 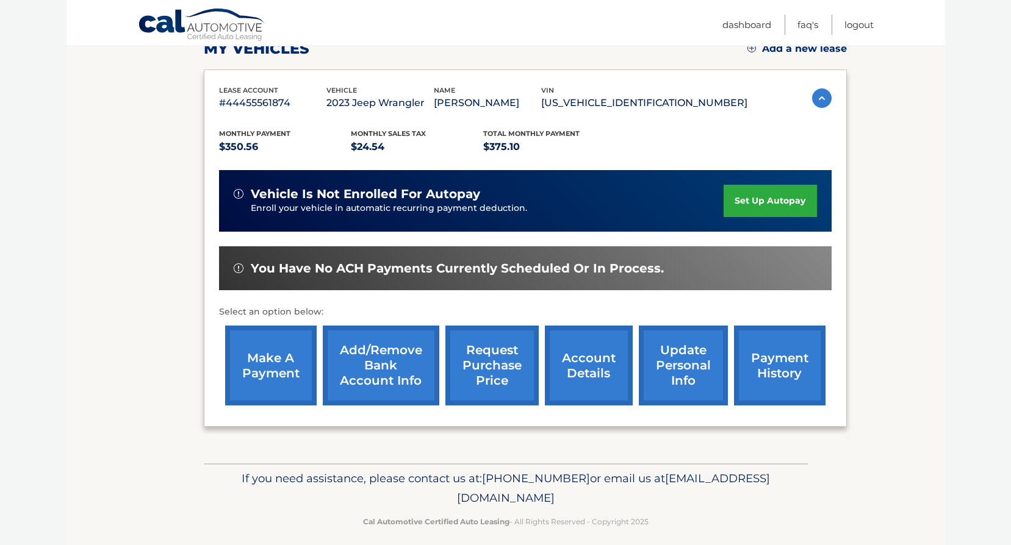 What do you see at coordinates (506, 489) in the screenshot?
I see `p: If you need assistance, please contact us at: or email us at` at bounding box center [506, 489].